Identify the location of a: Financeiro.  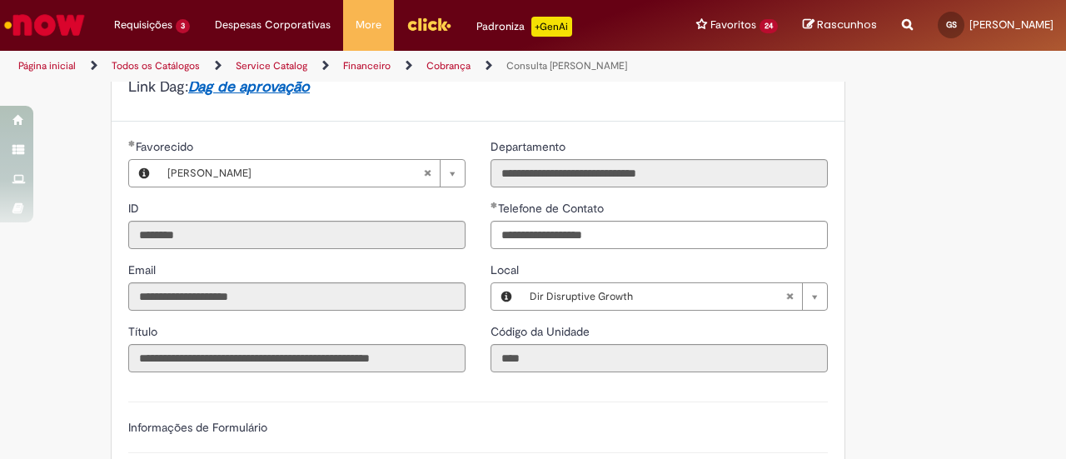
(366, 66).